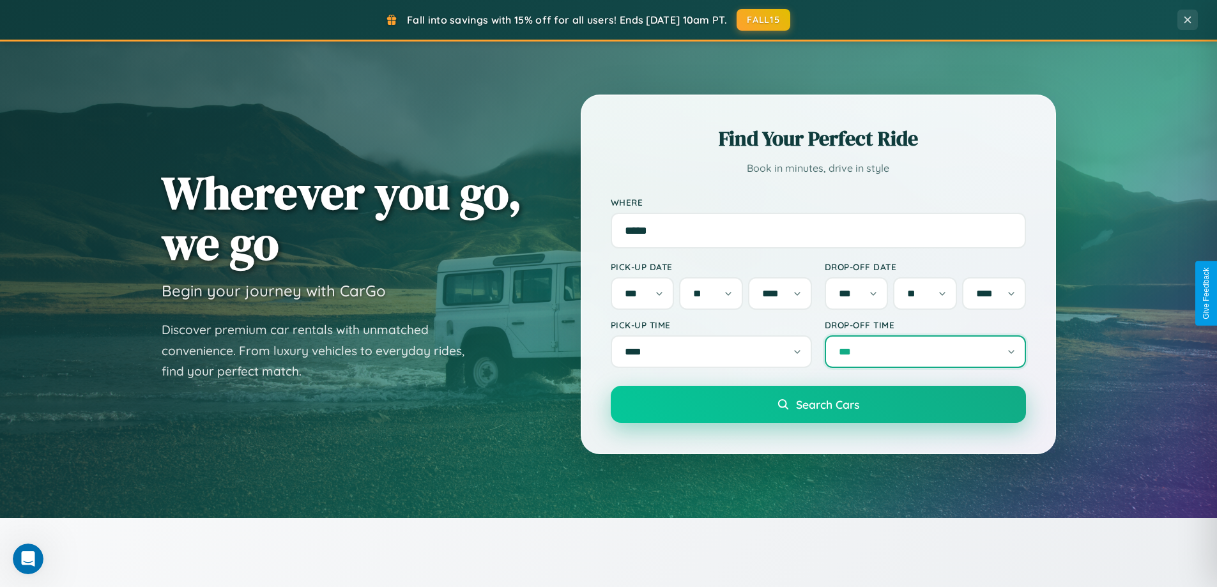  Describe the element at coordinates (711, 266) in the screenshot. I see `label: Pick-up Date` at that location.